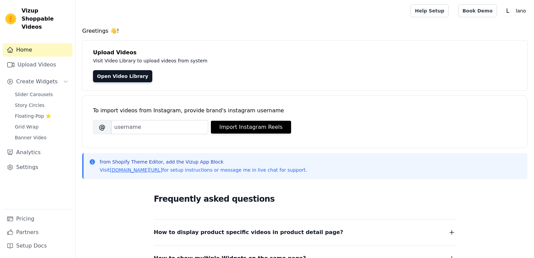 This screenshot has height=258, width=534. What do you see at coordinates (37, 167) in the screenshot?
I see `a: Settings` at bounding box center [37, 167].